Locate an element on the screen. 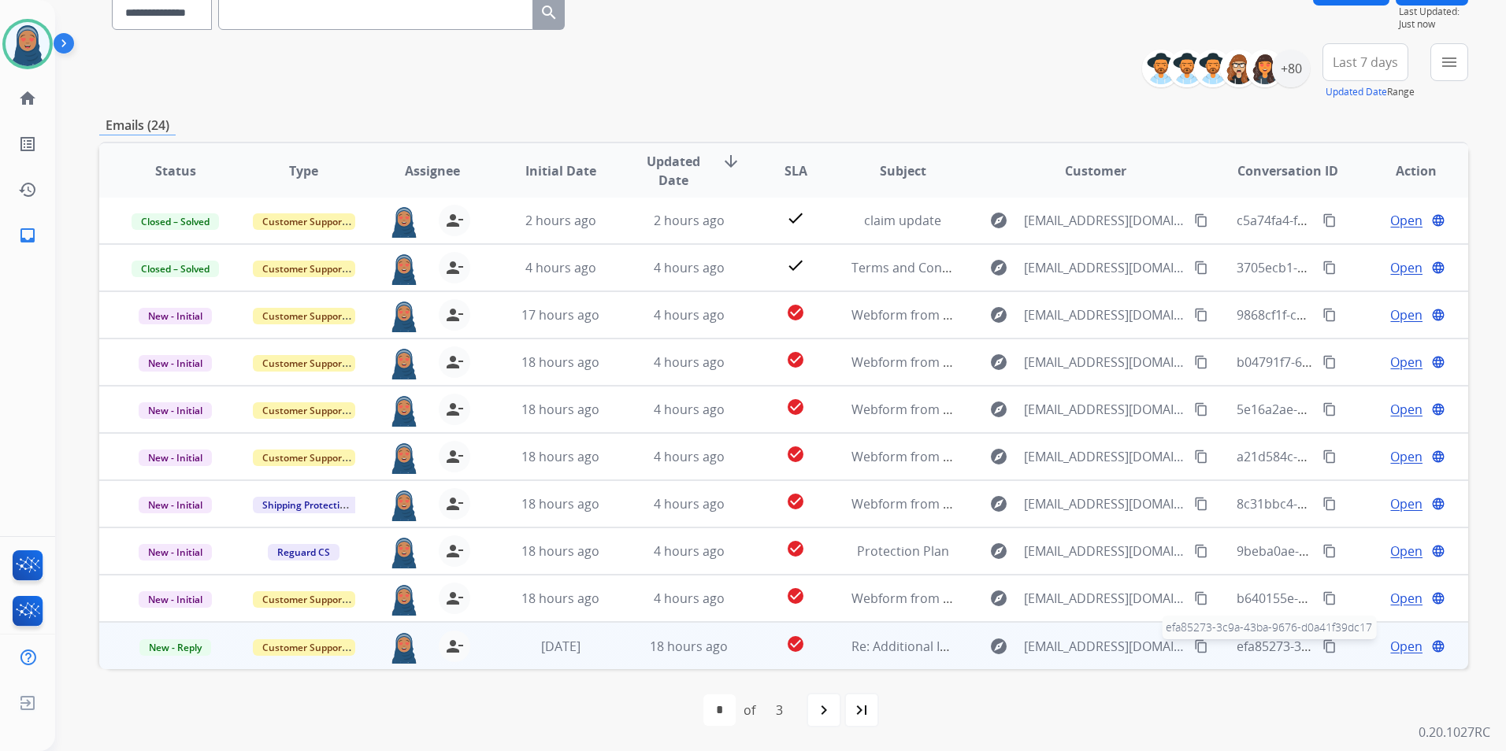 The image size is (1506, 751). mat-icon: last_page is located at coordinates (862, 710).